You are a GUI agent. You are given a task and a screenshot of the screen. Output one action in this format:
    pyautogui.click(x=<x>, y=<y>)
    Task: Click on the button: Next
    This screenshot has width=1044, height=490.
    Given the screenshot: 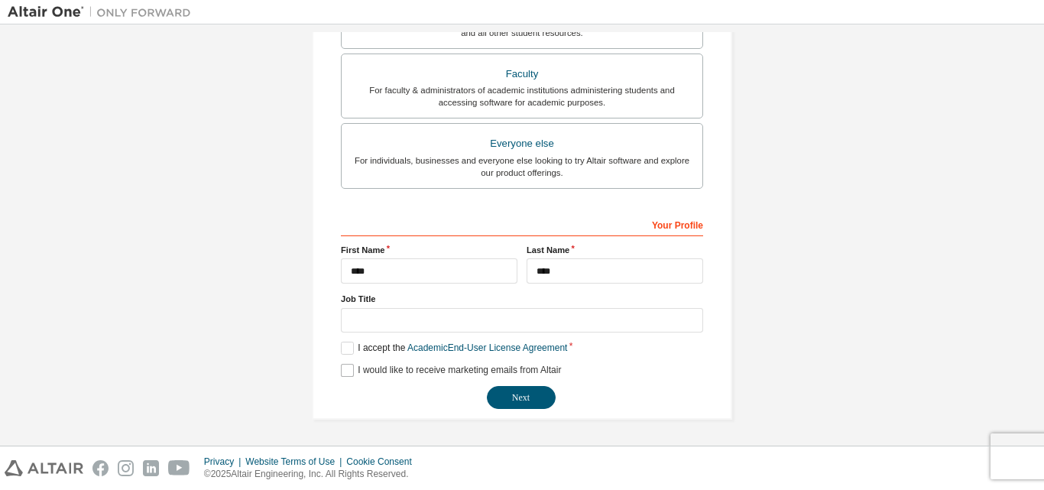 What is the action you would take?
    pyautogui.click(x=521, y=397)
    